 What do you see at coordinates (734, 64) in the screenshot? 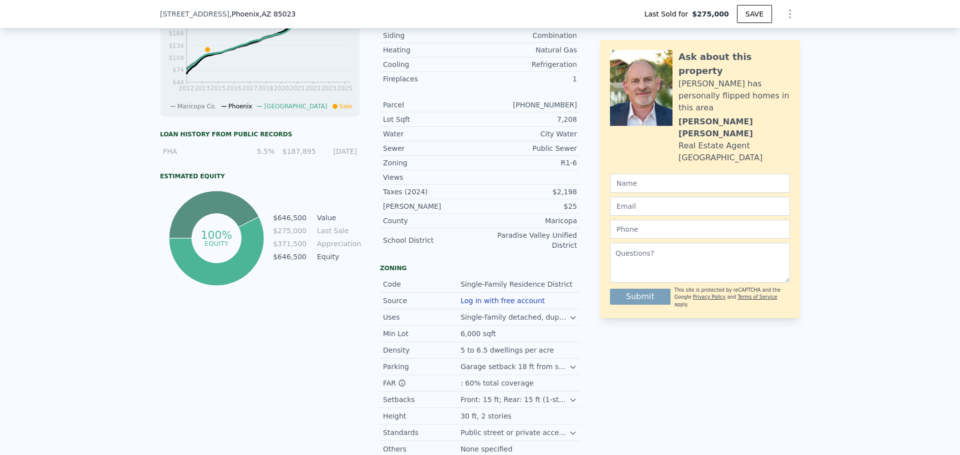
I see `div: Ask about this property` at bounding box center [734, 64].